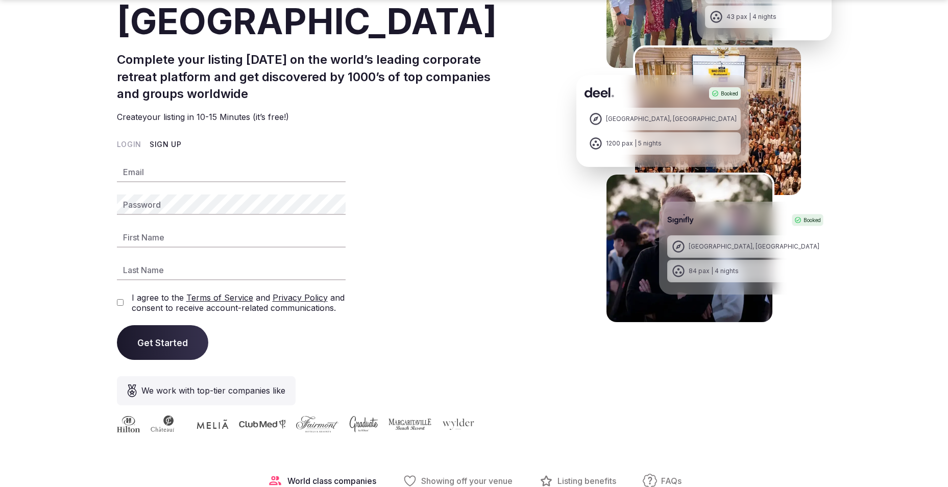  What do you see at coordinates (165, 144) in the screenshot?
I see `button: Sign Up` at bounding box center [165, 144].